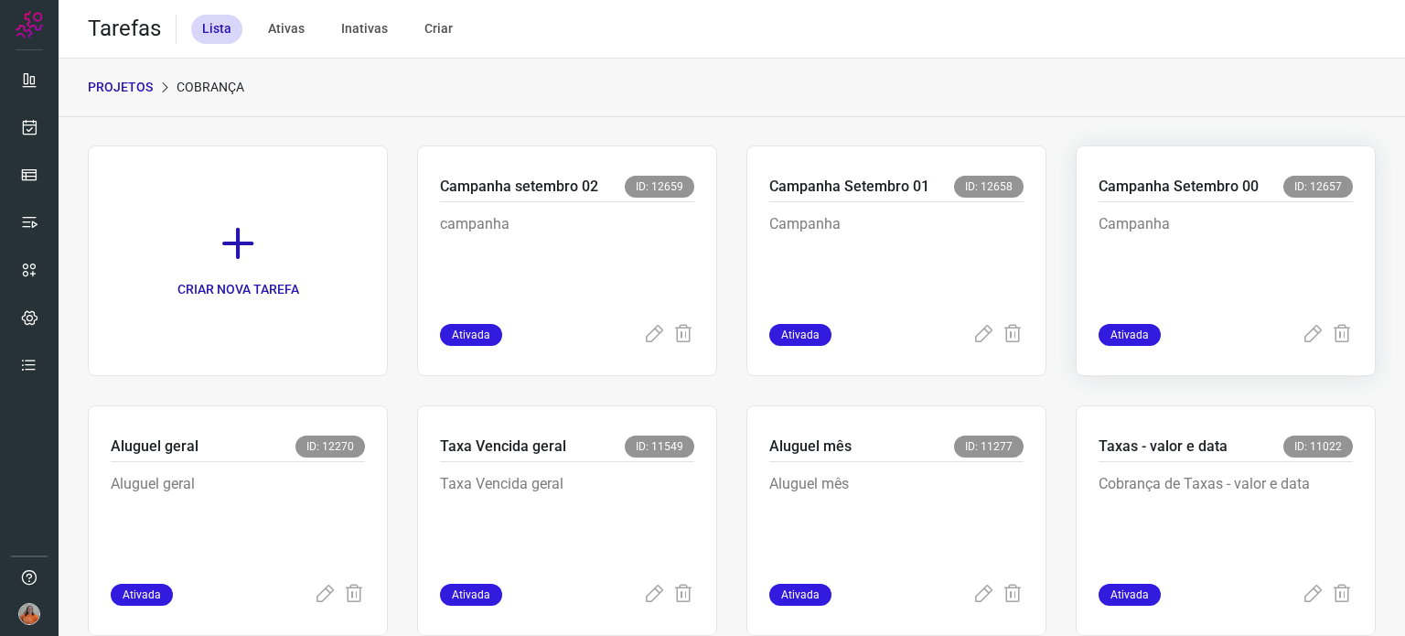  What do you see at coordinates (238, 261) in the screenshot?
I see `a: CRIAR NOVA TAREFA` at bounding box center [238, 261].